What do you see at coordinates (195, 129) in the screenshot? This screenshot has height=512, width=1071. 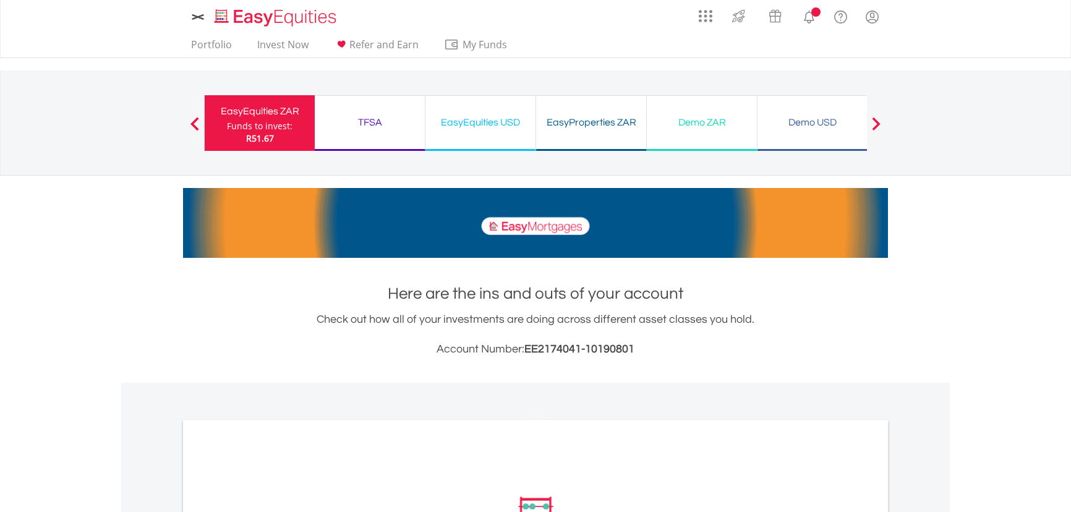 I see `button: Previous` at bounding box center [195, 129].